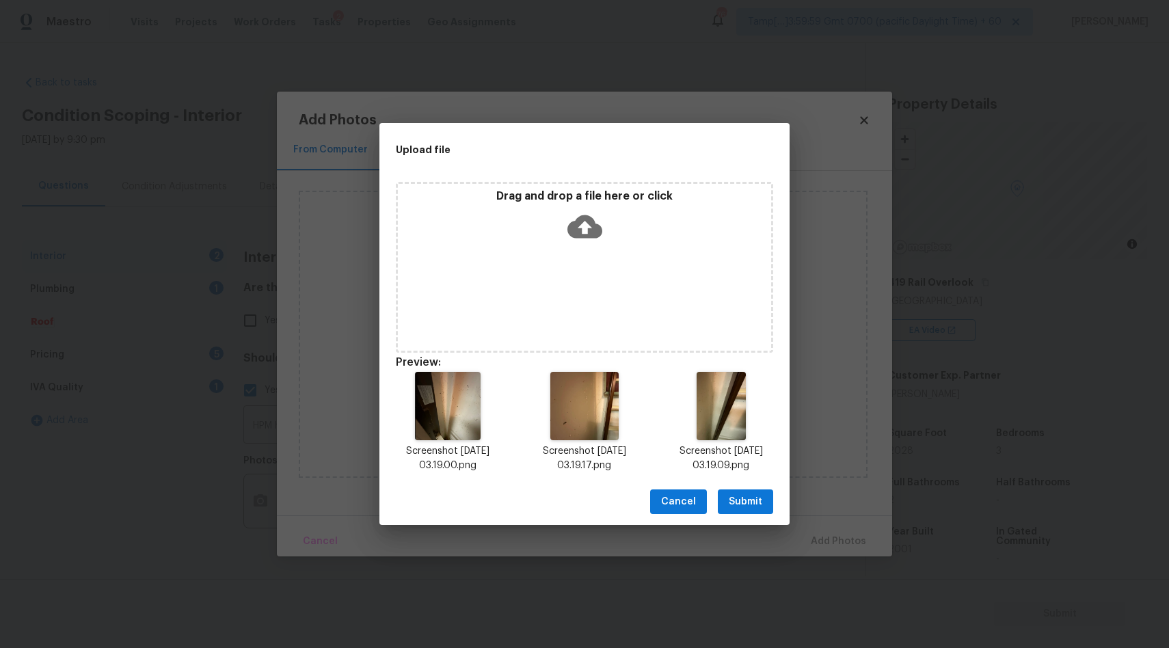 The image size is (1169, 648). What do you see at coordinates (678, 502) in the screenshot?
I see `button: Cancel` at bounding box center [678, 502].